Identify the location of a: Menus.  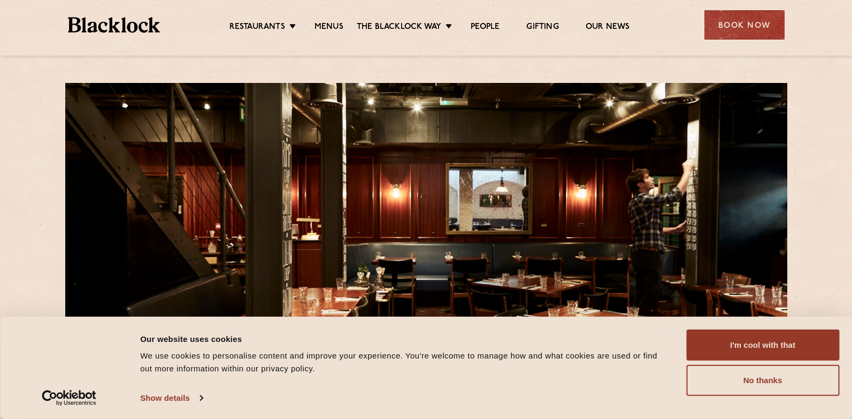
(329, 28).